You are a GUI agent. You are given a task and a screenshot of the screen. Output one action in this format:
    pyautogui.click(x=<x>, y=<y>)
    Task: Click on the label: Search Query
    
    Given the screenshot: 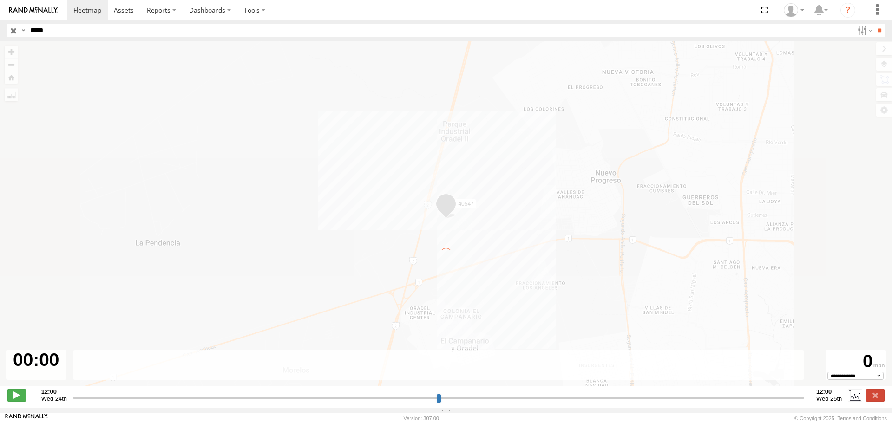 What is the action you would take?
    pyautogui.click(x=23, y=30)
    